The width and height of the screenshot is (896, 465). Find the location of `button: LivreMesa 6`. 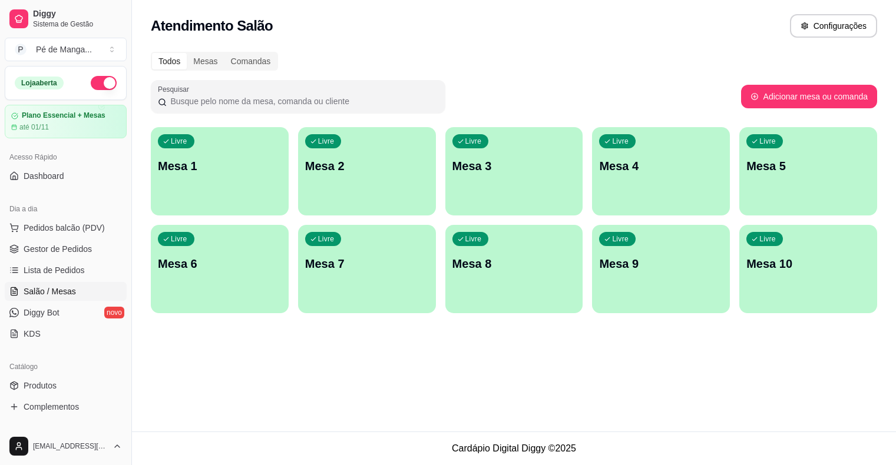

button: LivreMesa 6 is located at coordinates (220, 269).